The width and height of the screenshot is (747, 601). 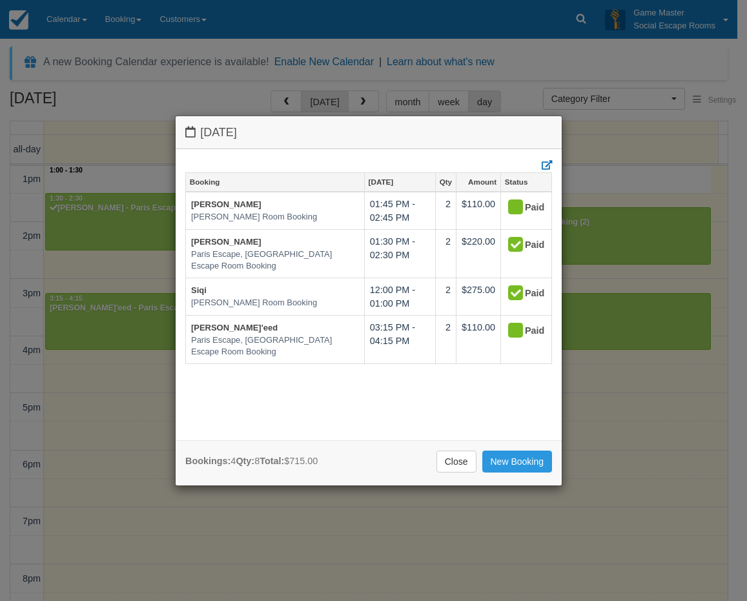 I want to click on a: Booking, so click(x=275, y=182).